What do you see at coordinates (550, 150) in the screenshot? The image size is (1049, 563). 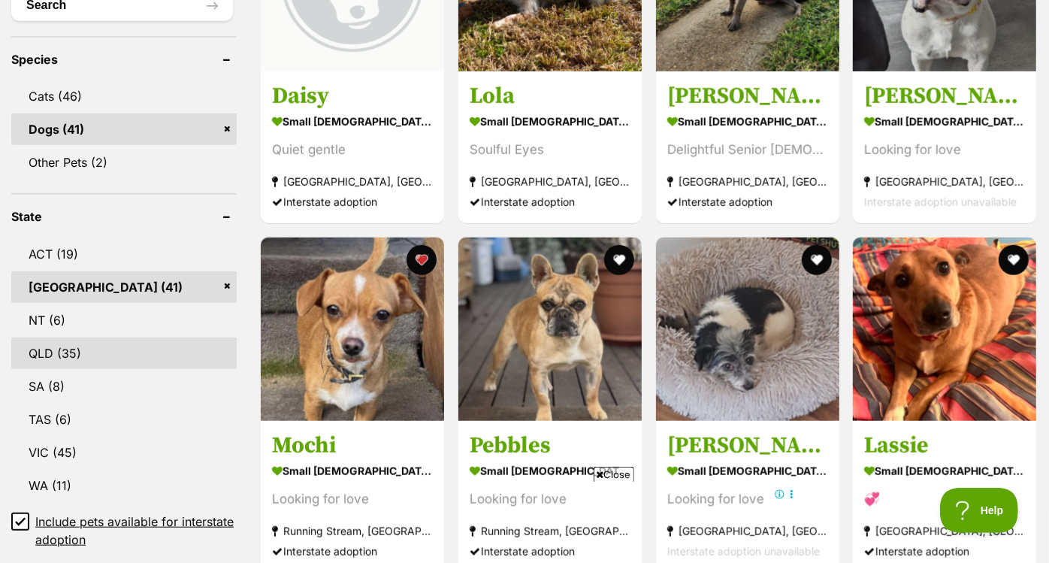 I see `div: Soulful Eyes` at bounding box center [550, 150].